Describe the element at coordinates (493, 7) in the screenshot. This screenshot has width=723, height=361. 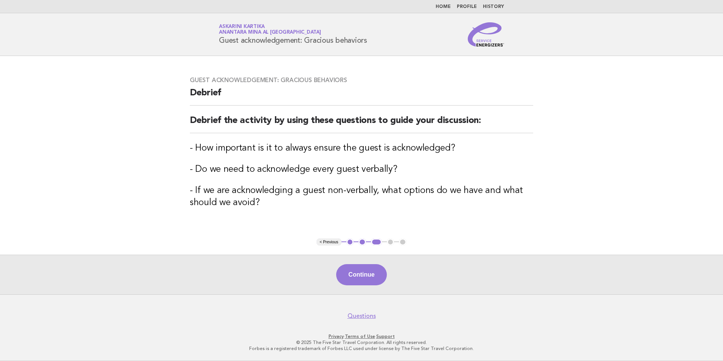
I see `a: History` at that location.